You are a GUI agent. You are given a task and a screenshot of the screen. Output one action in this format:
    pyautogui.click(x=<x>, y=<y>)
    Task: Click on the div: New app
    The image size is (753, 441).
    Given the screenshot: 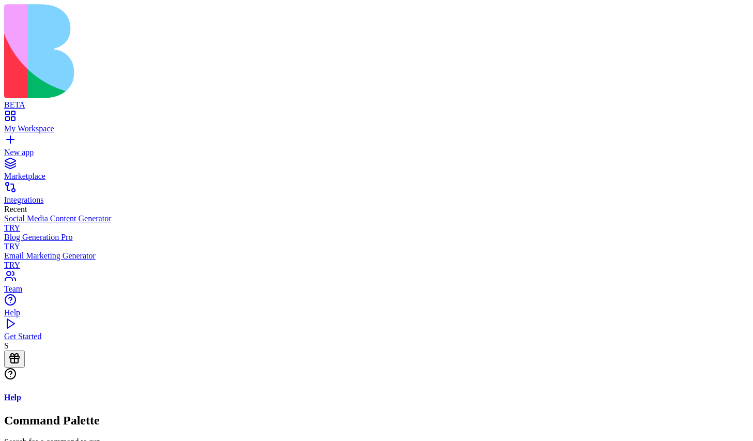 What is the action you would take?
    pyautogui.click(x=376, y=152)
    